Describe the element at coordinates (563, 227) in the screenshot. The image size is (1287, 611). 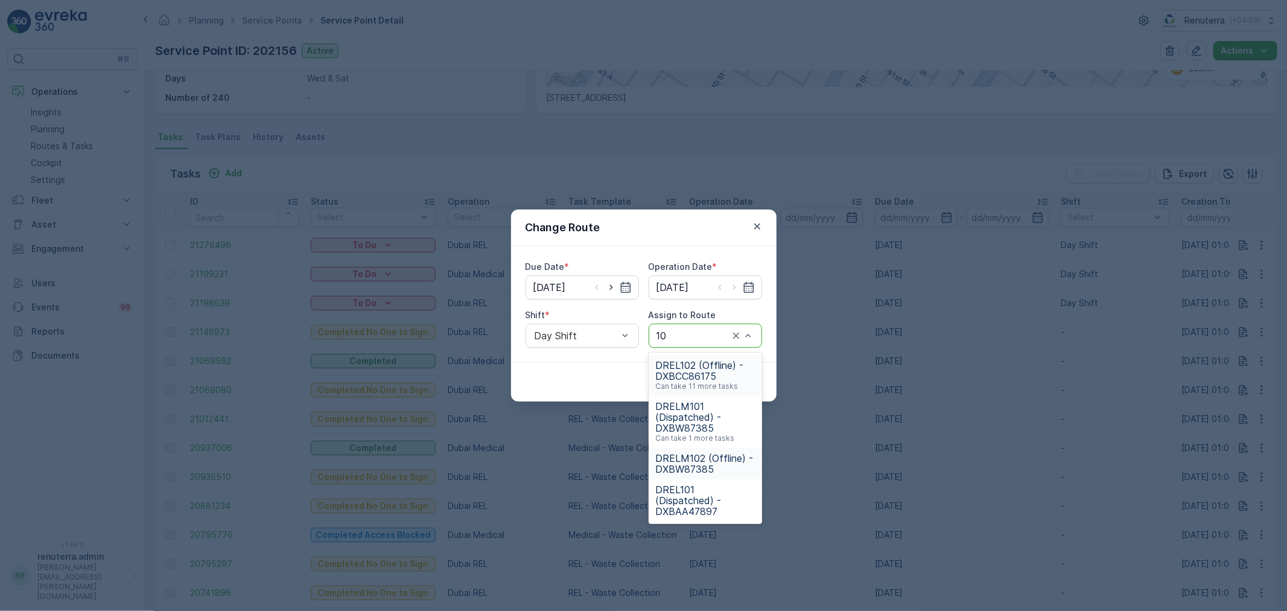
I see `p: Change Route` at that location.